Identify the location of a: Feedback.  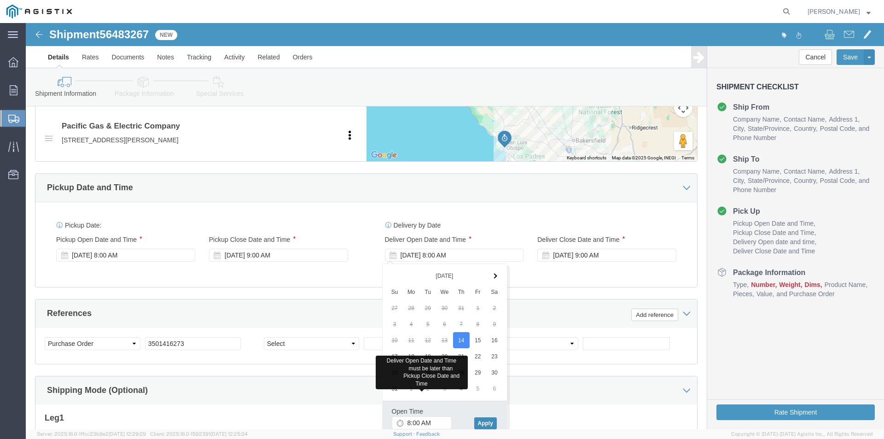
(428, 434).